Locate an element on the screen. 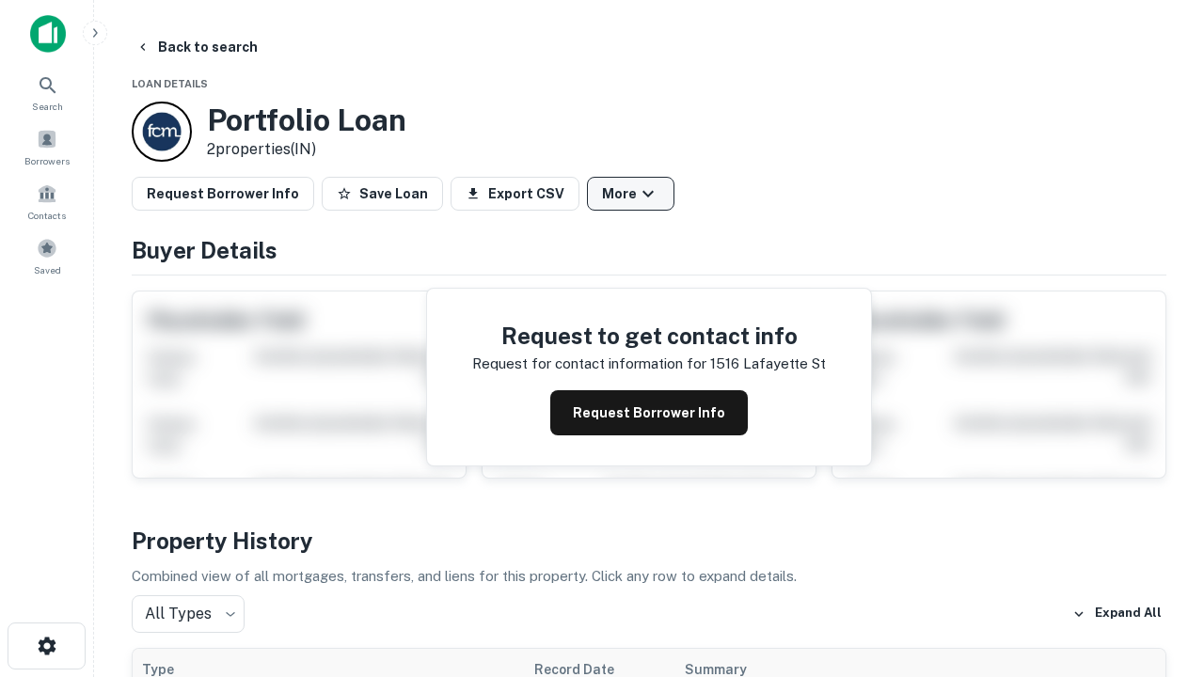  h4: Property History is located at coordinates (649, 541).